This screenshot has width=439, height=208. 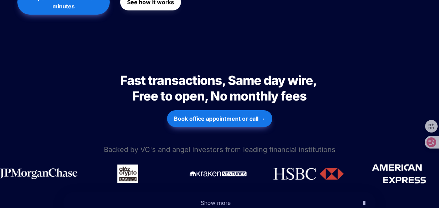 I want to click on a: Book office appointment or call →, so click(x=220, y=119).